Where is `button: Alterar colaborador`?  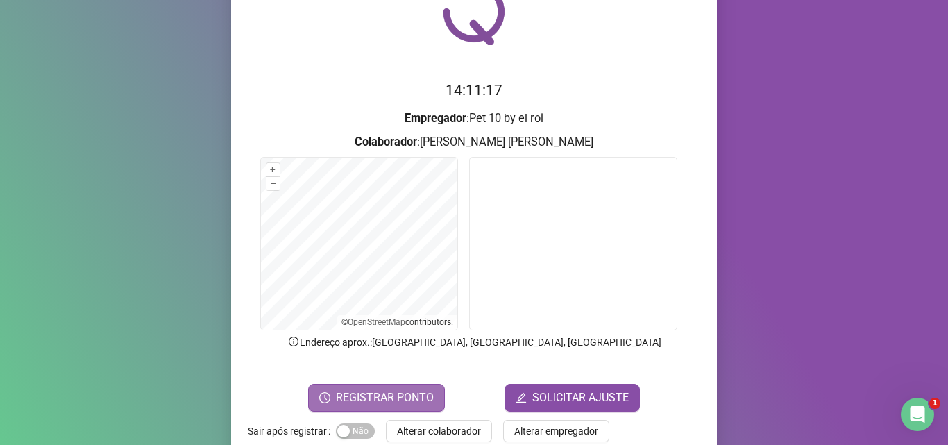 button: Alterar colaborador is located at coordinates (438, 431).